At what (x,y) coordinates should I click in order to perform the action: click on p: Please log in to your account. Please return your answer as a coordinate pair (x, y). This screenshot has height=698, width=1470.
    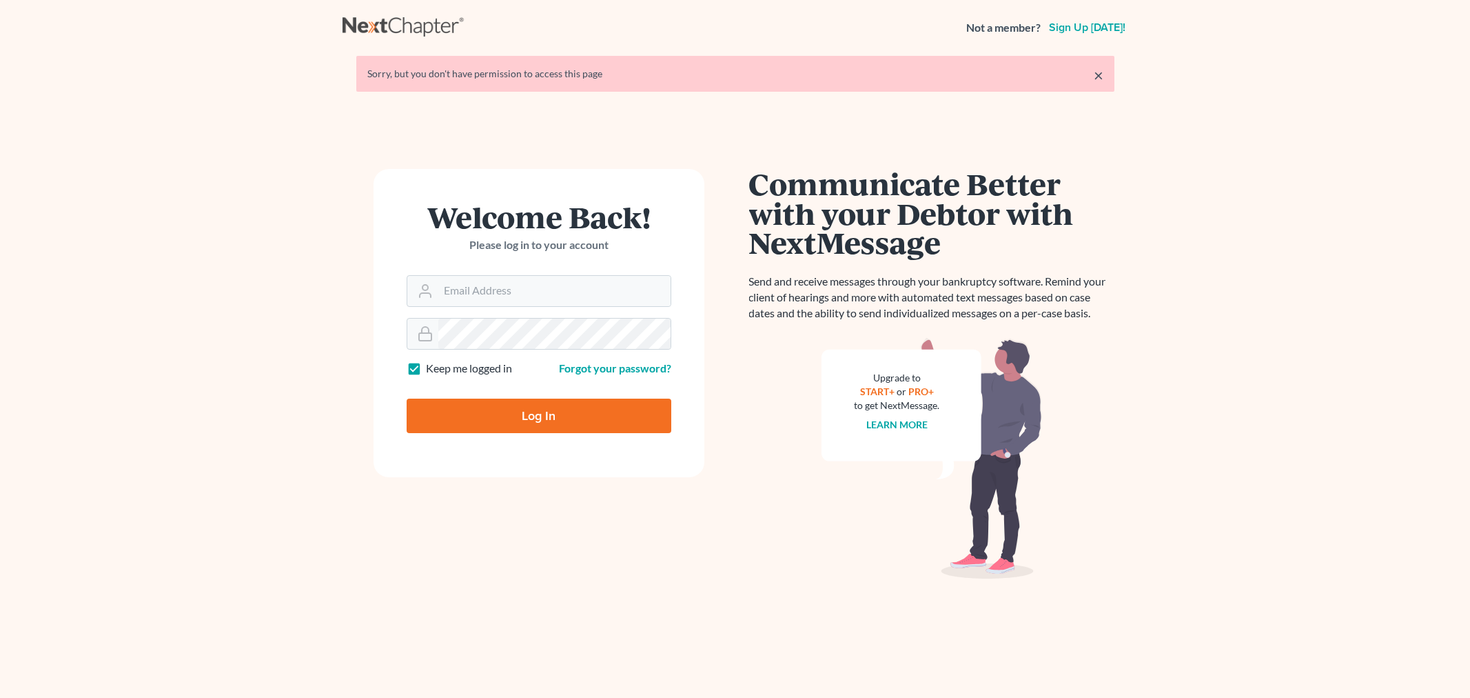
    Looking at the image, I should click on (539, 245).